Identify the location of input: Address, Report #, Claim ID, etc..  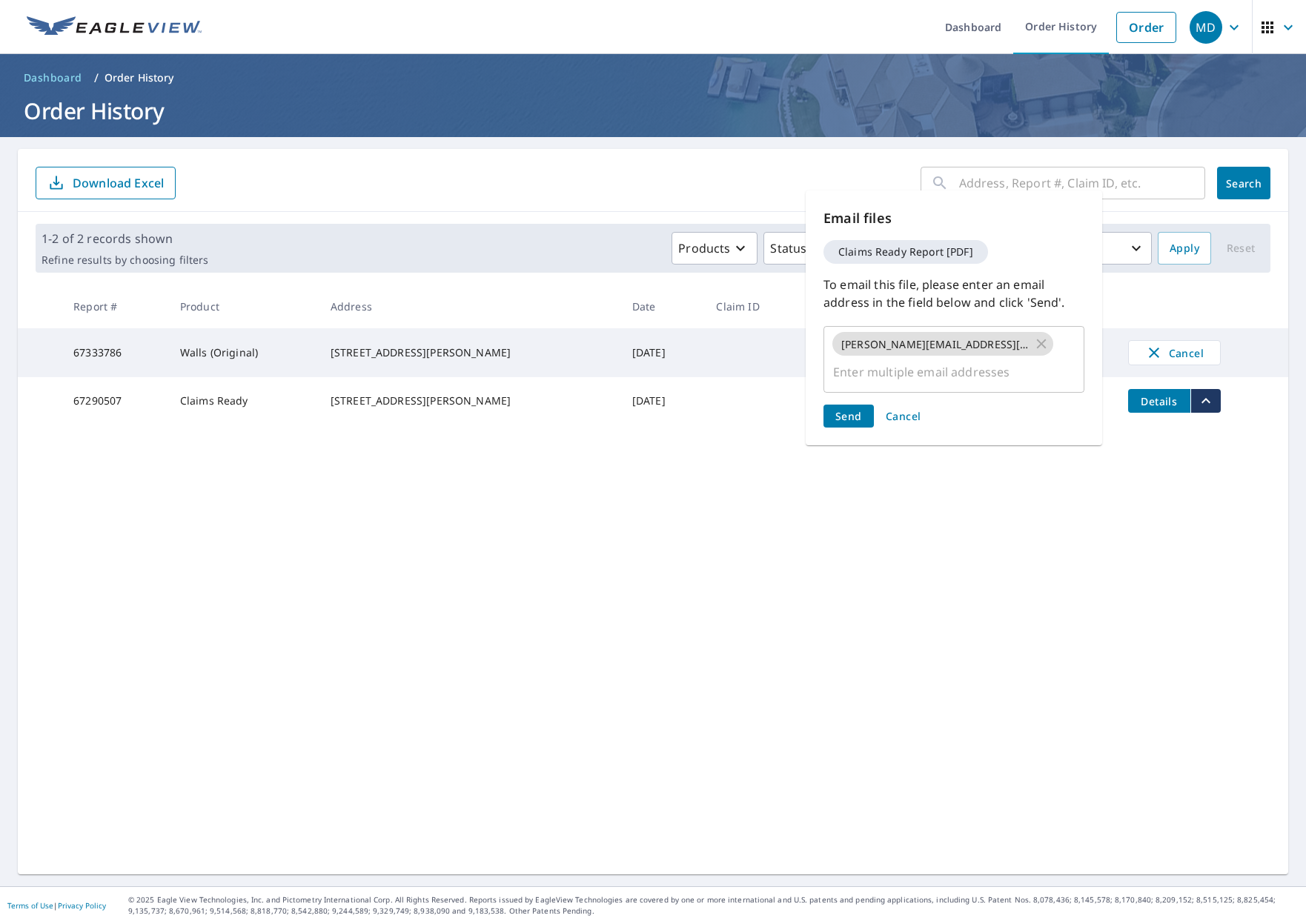
(1083, 183).